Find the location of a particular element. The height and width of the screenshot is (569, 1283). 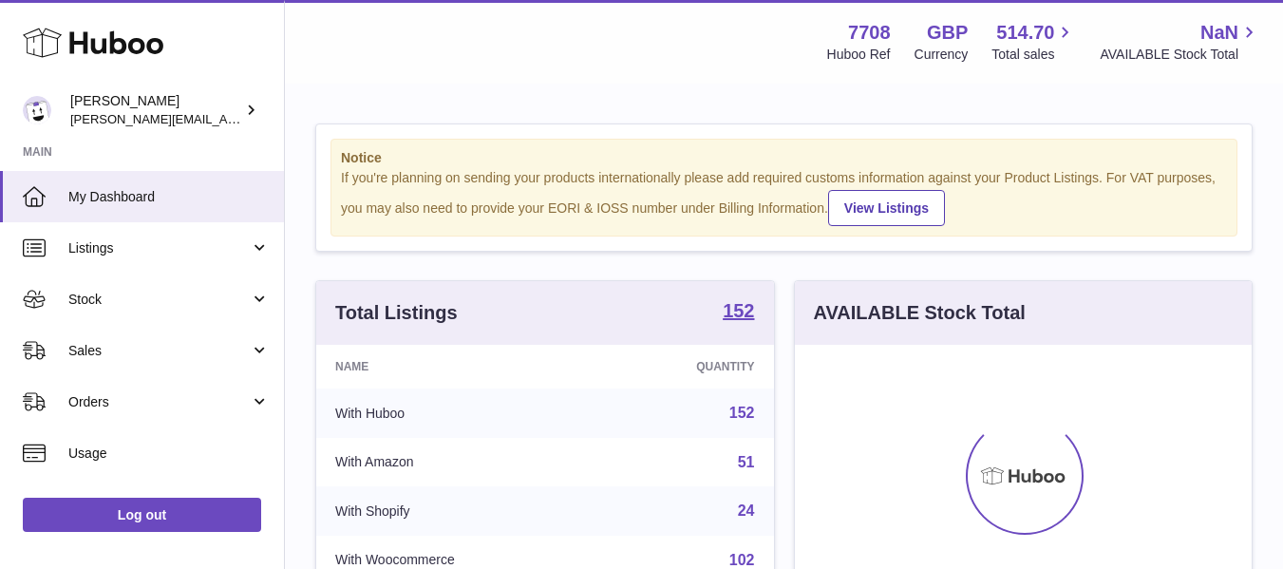

h3: AVAILABLE Stock Total is located at coordinates (919, 312).